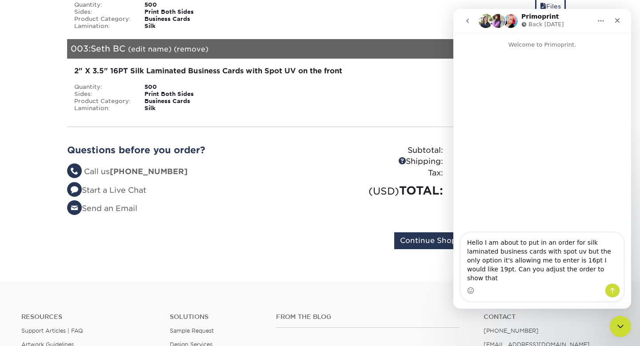 The height and width of the screenshot is (346, 640). Describe the element at coordinates (385, 173) in the screenshot. I see `div: Tax:` at that location.